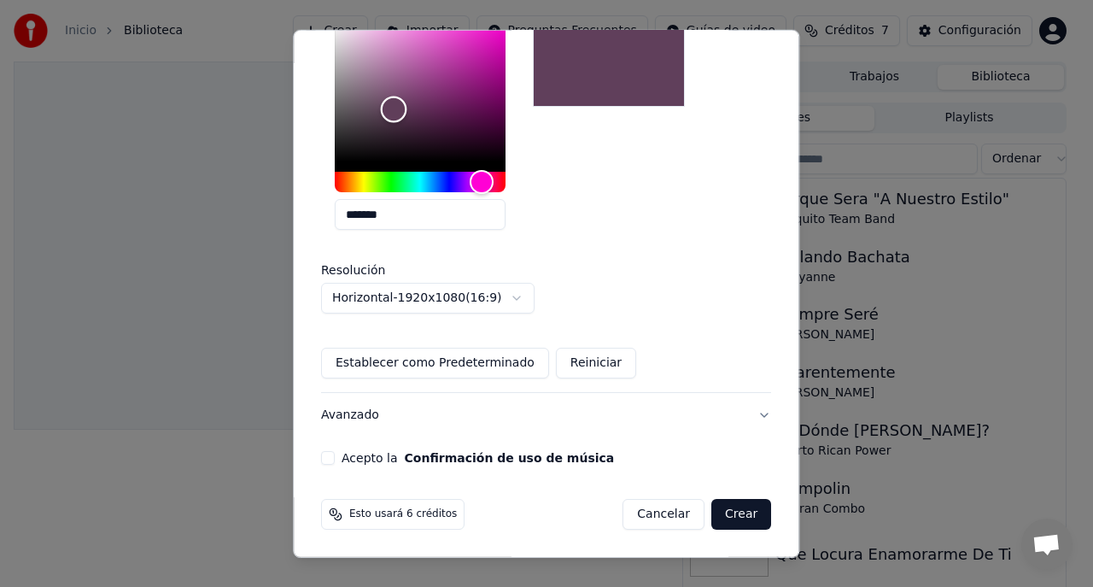 This screenshot has width=1093, height=587. What do you see at coordinates (420, 91) in the screenshot?
I see `div: Color` at bounding box center [420, 91].